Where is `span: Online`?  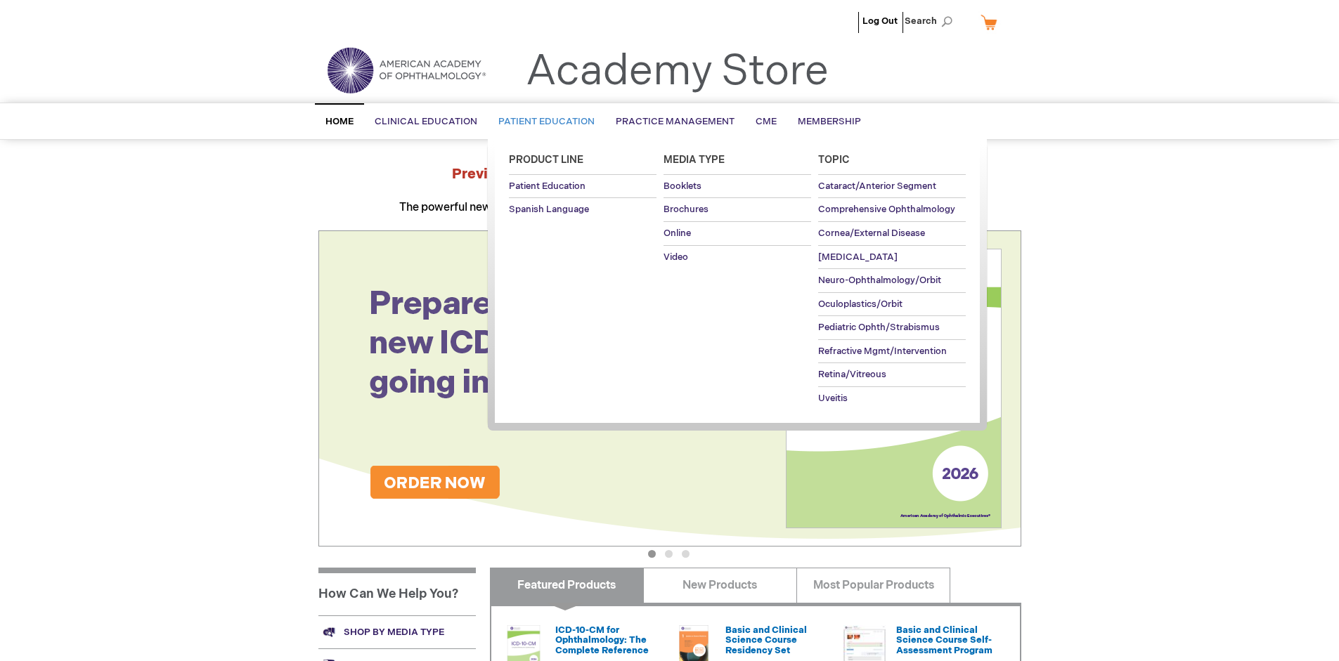
span: Online is located at coordinates (677, 233).